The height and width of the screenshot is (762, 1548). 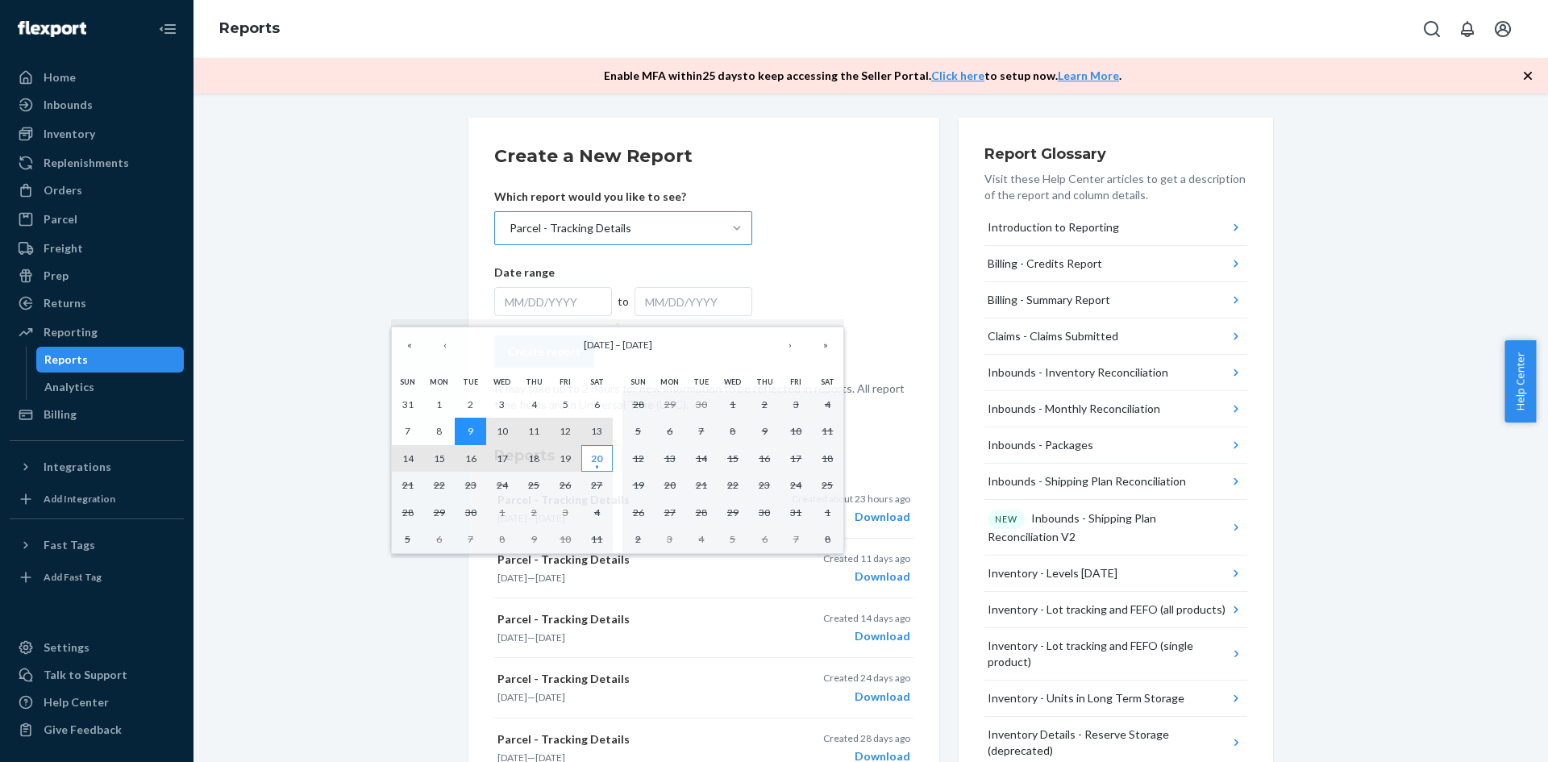 I want to click on button: October 28, 2025, so click(x=700, y=513).